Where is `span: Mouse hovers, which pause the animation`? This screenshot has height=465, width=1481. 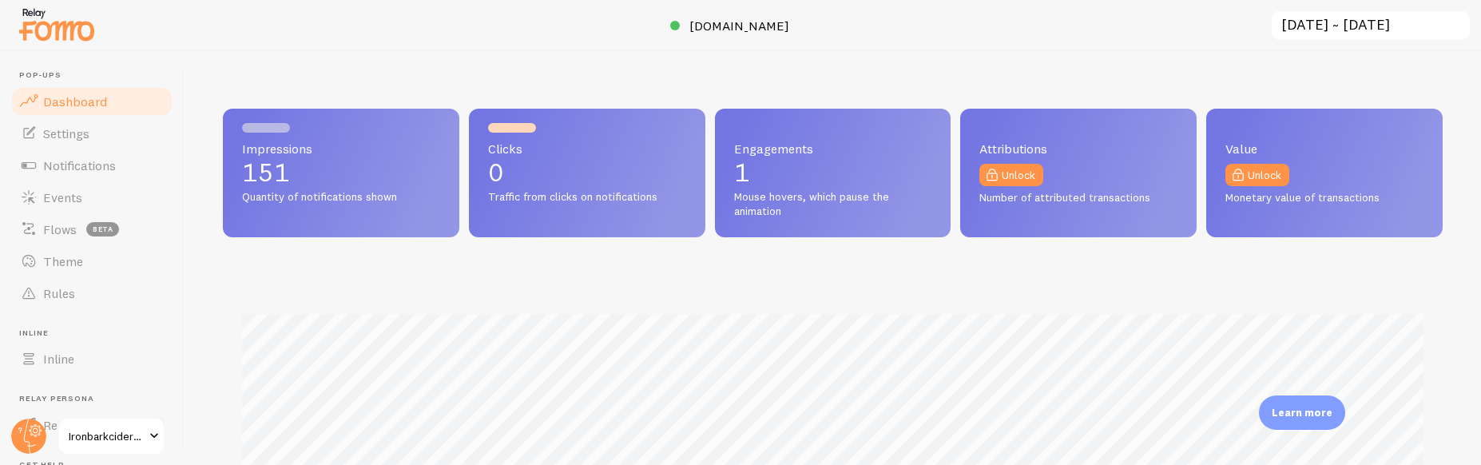 span: Mouse hovers, which pause the animation is located at coordinates (833, 204).